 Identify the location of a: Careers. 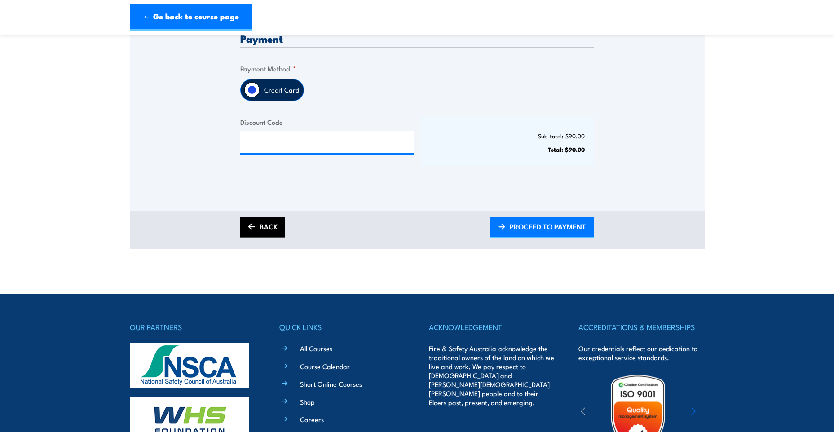
(312, 419).